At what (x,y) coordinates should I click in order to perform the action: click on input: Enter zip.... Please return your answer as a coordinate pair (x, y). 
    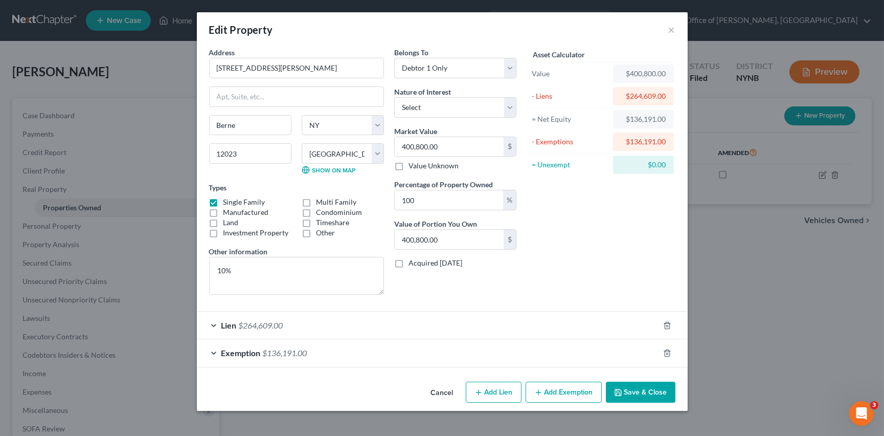
    Looking at the image, I should click on (250, 153).